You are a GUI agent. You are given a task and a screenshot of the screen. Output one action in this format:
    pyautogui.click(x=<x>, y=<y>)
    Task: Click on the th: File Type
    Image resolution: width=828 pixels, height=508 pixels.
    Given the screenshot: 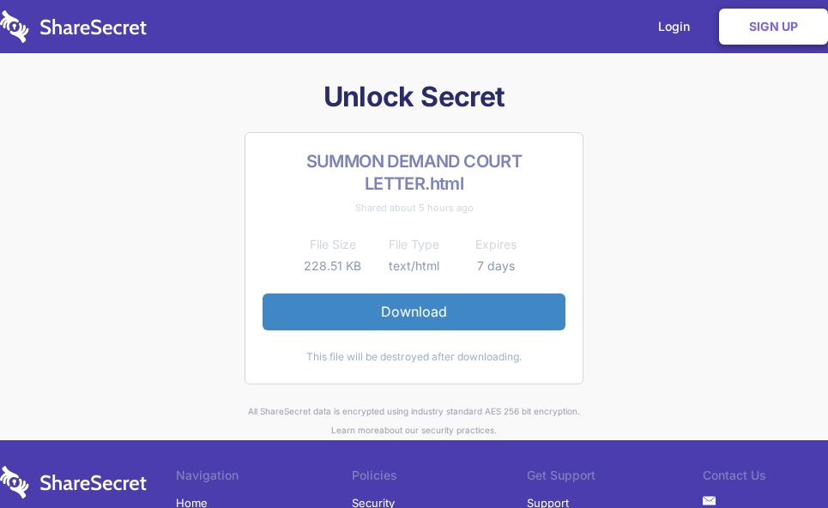 What is the action you would take?
    pyautogui.click(x=414, y=245)
    